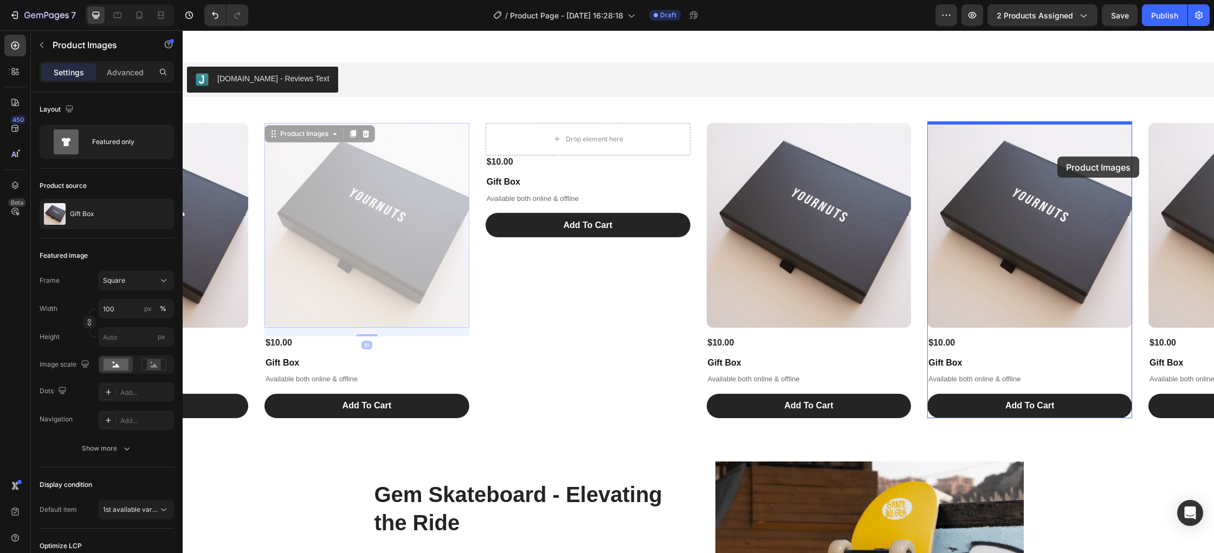 The image size is (1214, 553). Describe the element at coordinates (1165, 15) in the screenshot. I see `button: Publish` at that location.